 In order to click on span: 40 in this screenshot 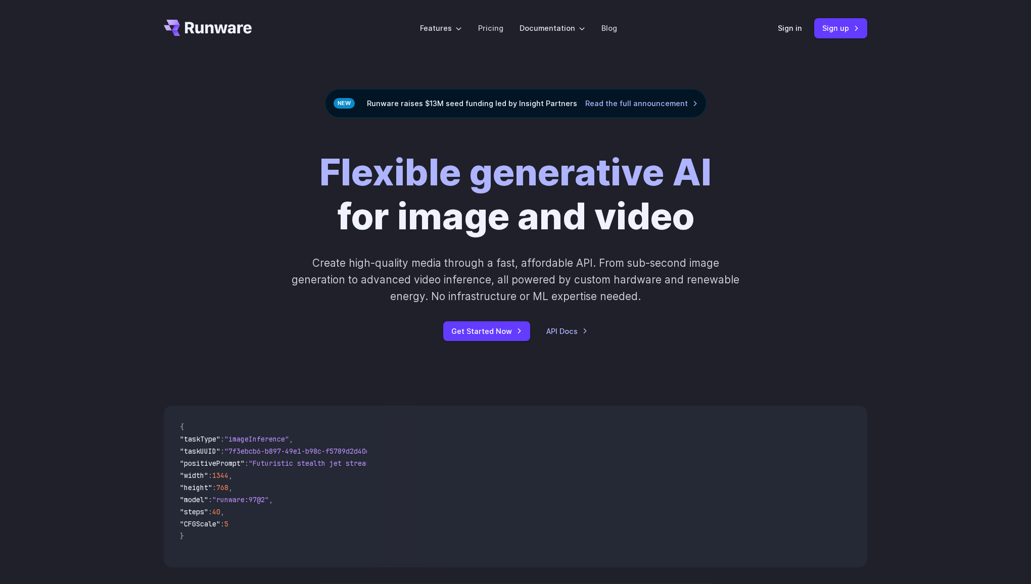, I will do `click(216, 512)`.